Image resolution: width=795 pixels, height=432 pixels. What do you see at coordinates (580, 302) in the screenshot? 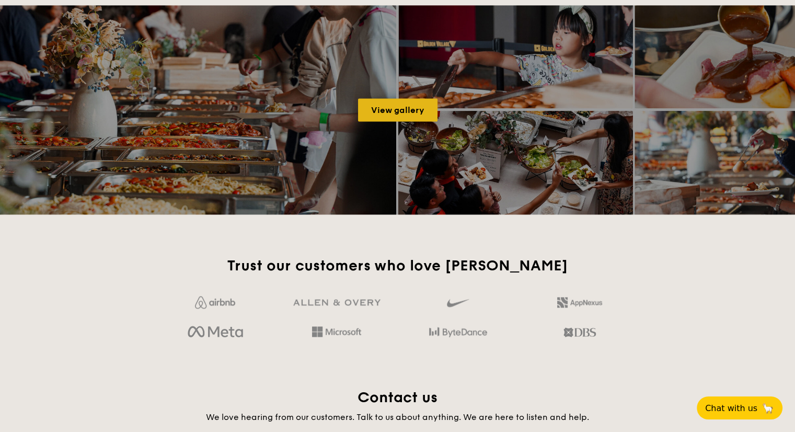
I see `img: 2L6uqdT+6BmeAFDfWP11wfMG223fXktMZIL+i+lTG25h0NjUBKOYhdW2Kn6T+C0Q7bASH2i+1JIsIulPLIv5Ss6l0e291fRVW...` at bounding box center [580, 302].